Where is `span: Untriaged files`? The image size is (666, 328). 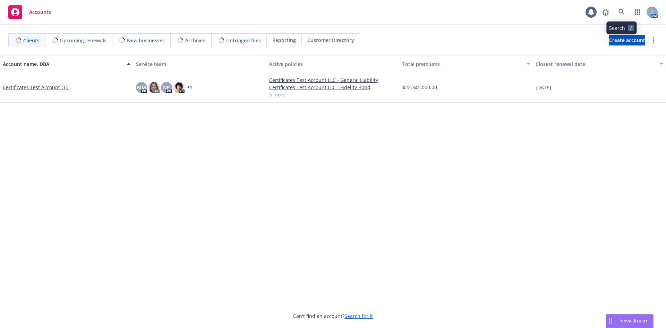 span: Untriaged files is located at coordinates (244, 40).